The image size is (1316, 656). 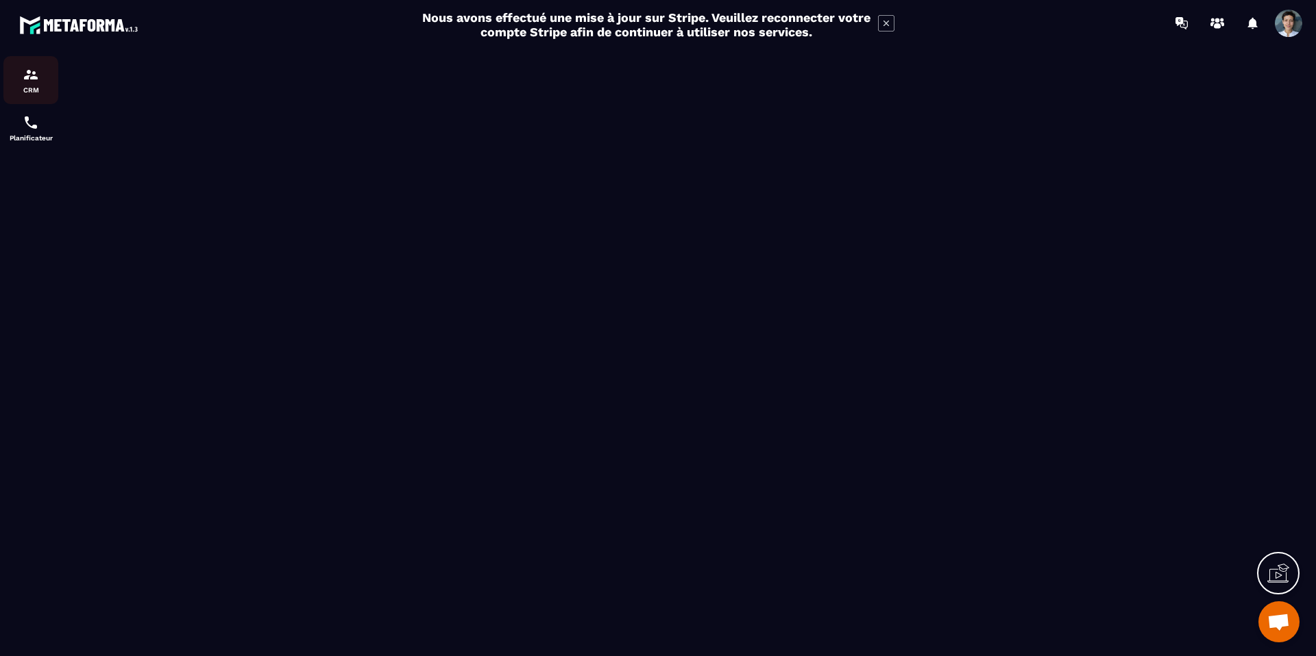 I want to click on img: formation, so click(x=31, y=75).